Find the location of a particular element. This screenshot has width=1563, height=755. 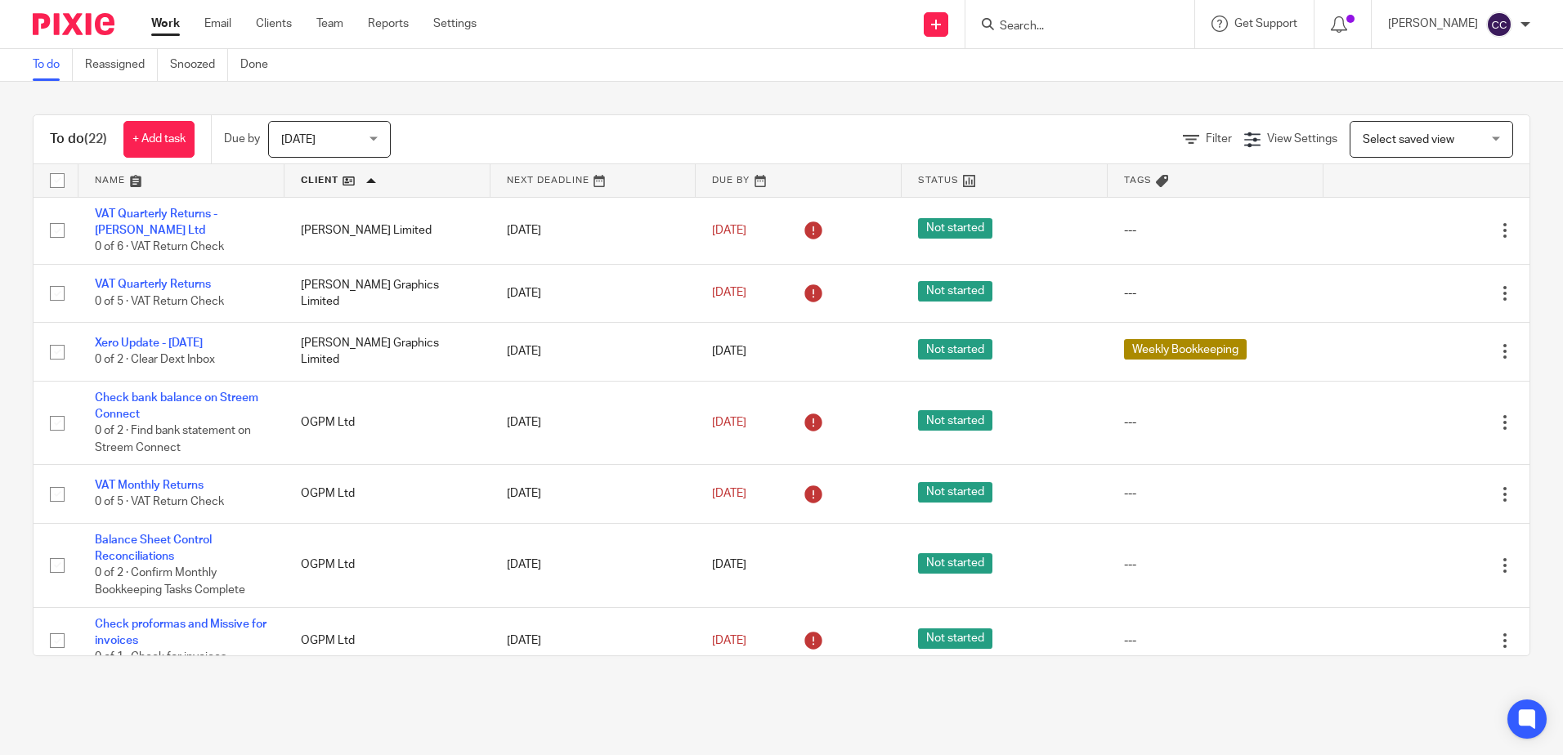

span: View Settings is located at coordinates (1302, 139).